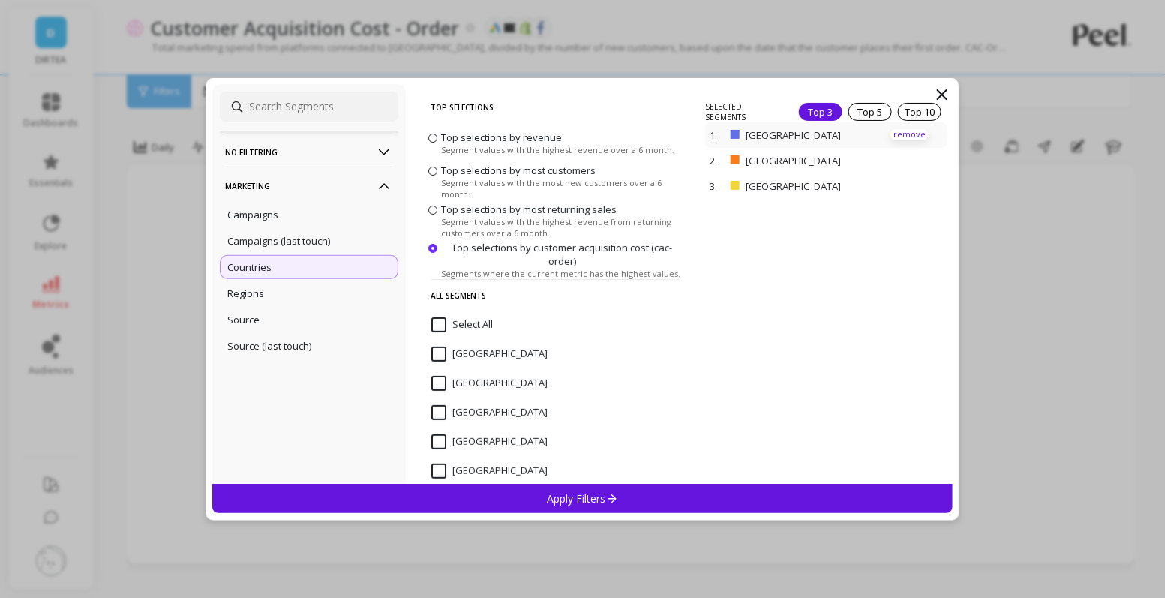 The image size is (1165, 598). Describe the element at coordinates (555, 107) in the screenshot. I see `p: Top Selections` at that location.